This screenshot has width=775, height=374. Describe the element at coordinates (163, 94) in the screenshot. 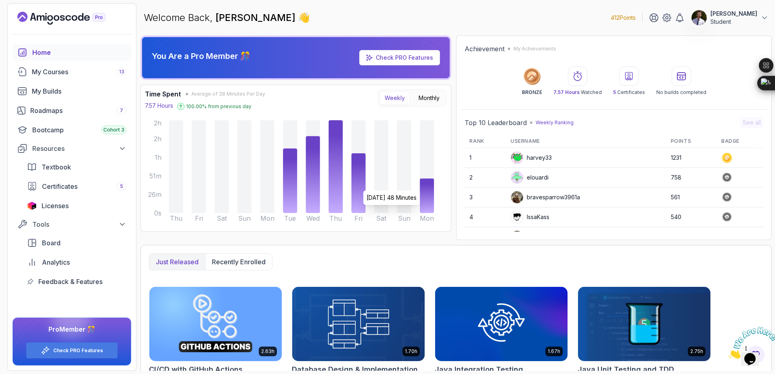

I see `h3: Time Spent` at that location.